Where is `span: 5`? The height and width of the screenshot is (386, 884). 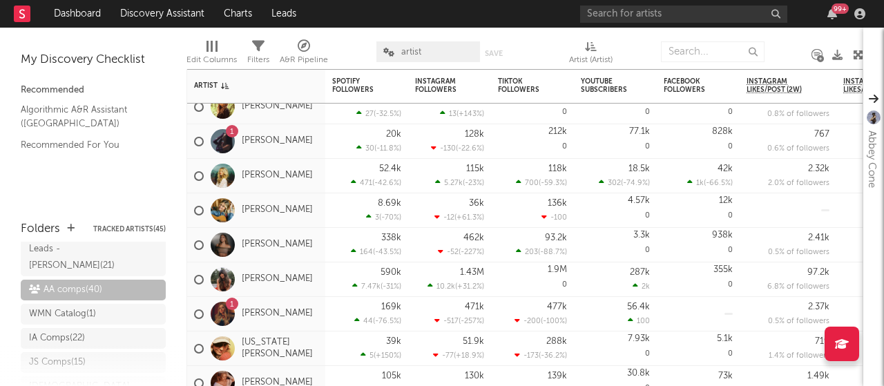 span: 5 is located at coordinates (372, 356).